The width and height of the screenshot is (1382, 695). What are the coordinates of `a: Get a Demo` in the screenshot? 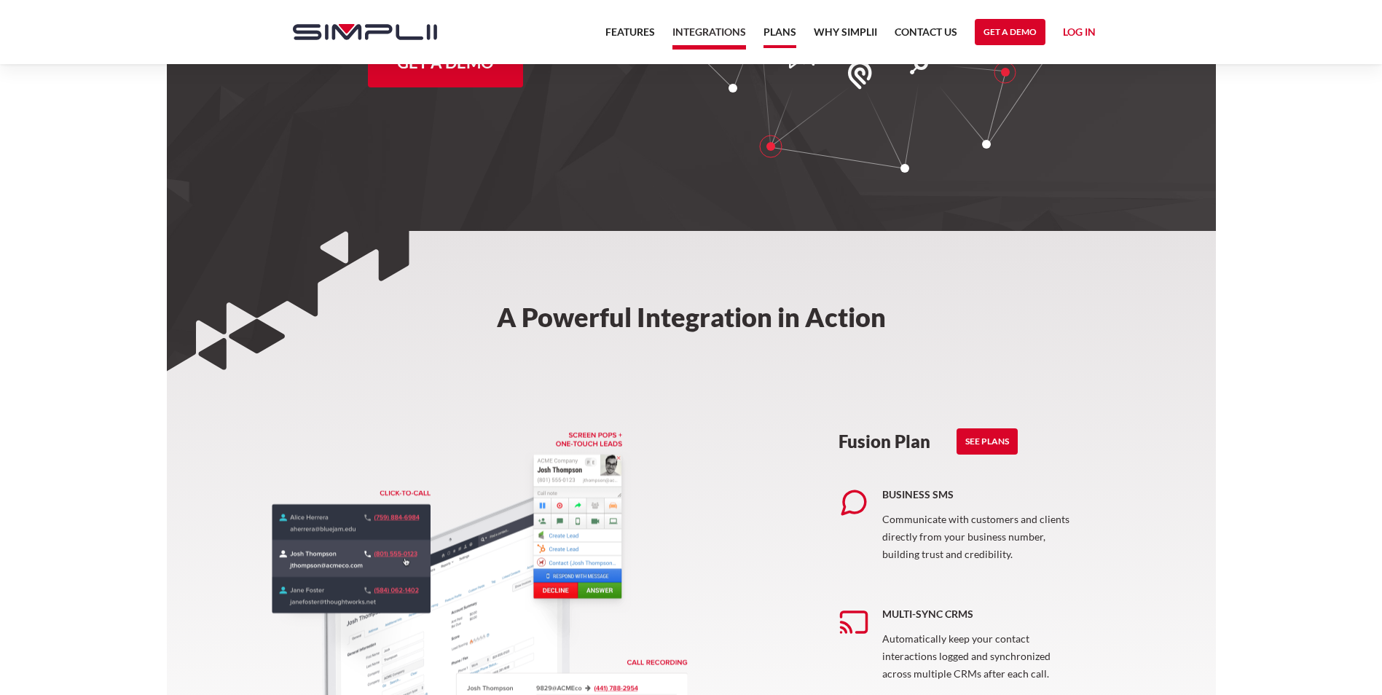 It's located at (1010, 32).